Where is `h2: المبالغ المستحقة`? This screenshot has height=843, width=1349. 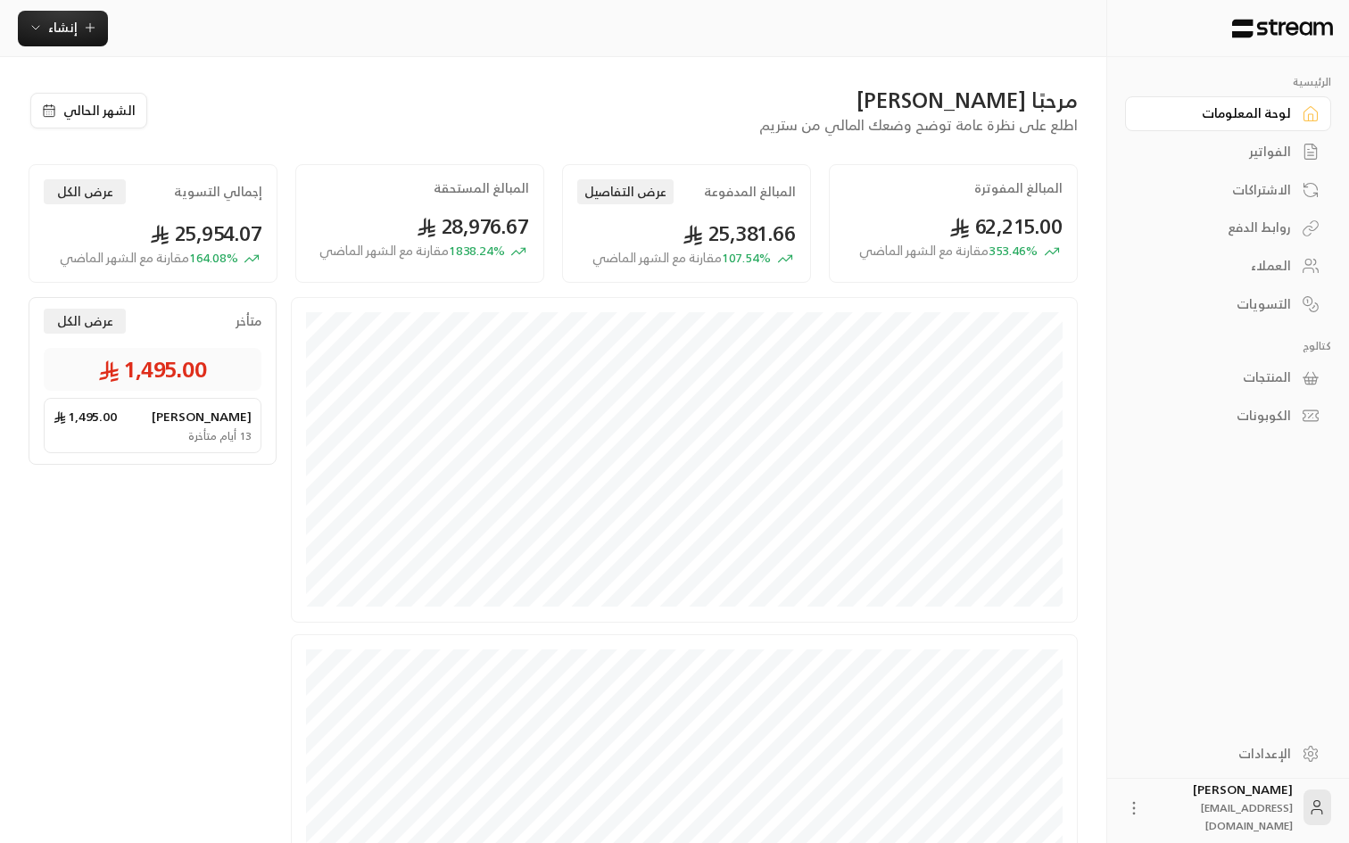 h2: المبالغ المستحقة is located at coordinates (481, 188).